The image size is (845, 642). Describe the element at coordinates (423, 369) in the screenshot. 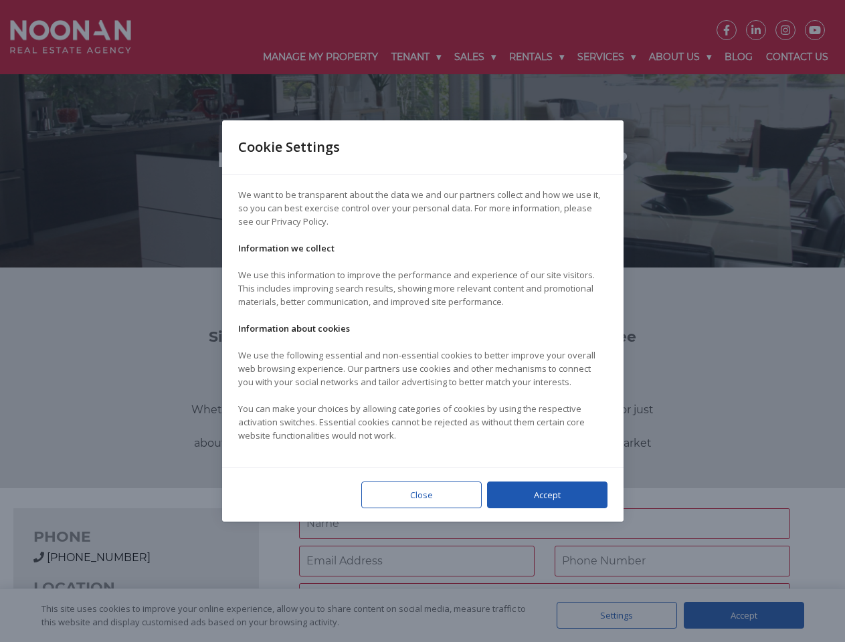

I see `p: We use the following essential and non-essential cookies to better improve your overall web brows...` at that location.